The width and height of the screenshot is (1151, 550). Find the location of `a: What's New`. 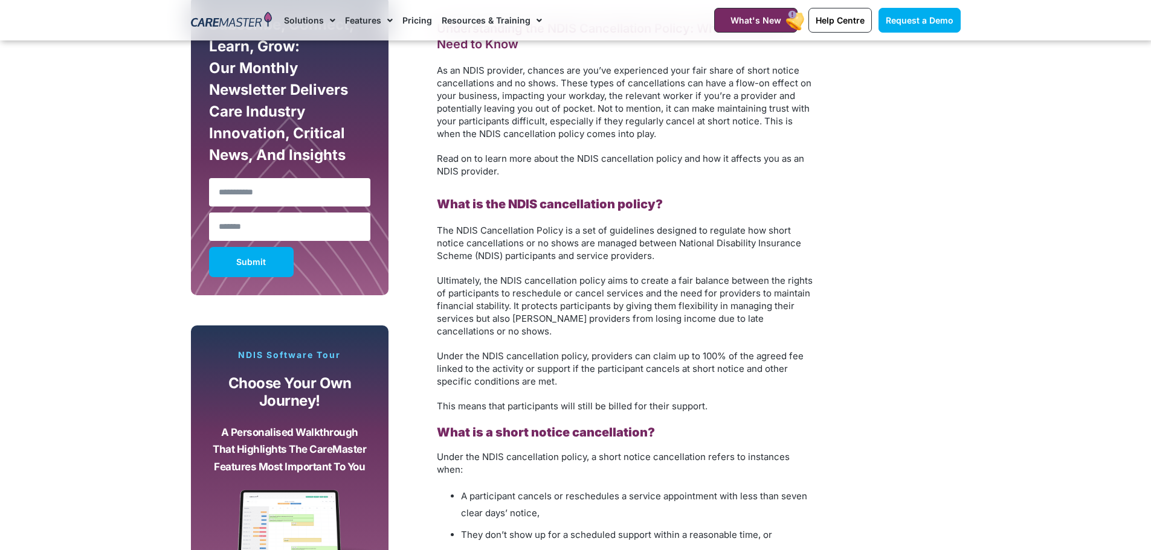

a: What's New is located at coordinates (756, 20).